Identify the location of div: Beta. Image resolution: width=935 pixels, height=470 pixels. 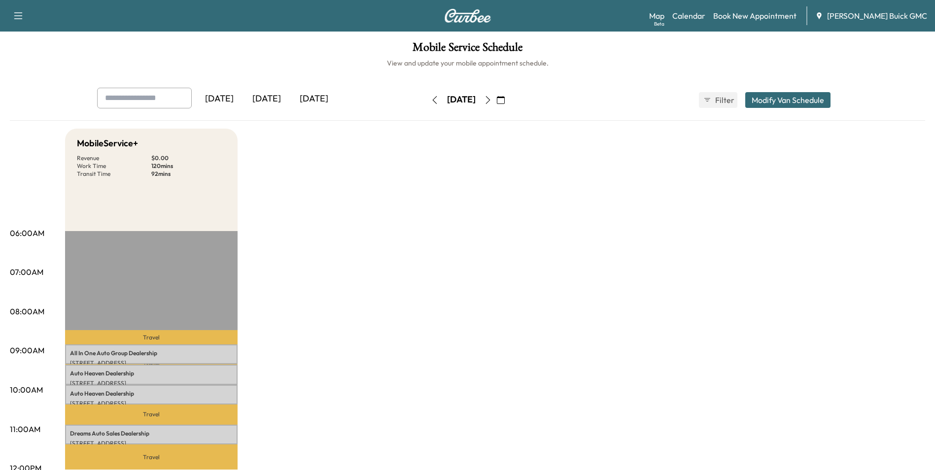
(659, 24).